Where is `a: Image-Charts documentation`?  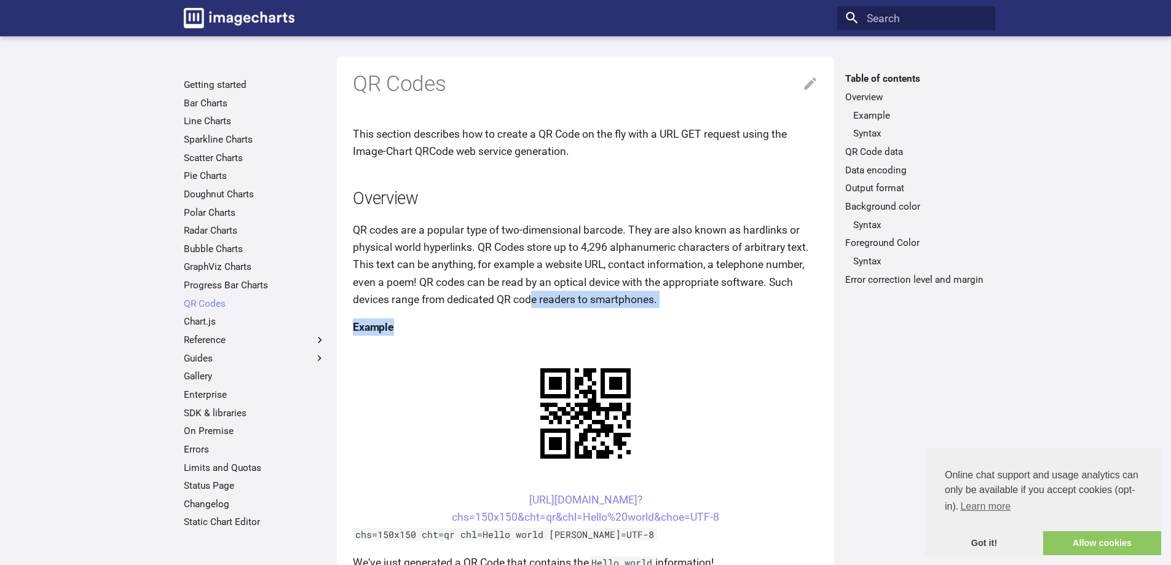
a: Image-Charts documentation is located at coordinates (239, 18).